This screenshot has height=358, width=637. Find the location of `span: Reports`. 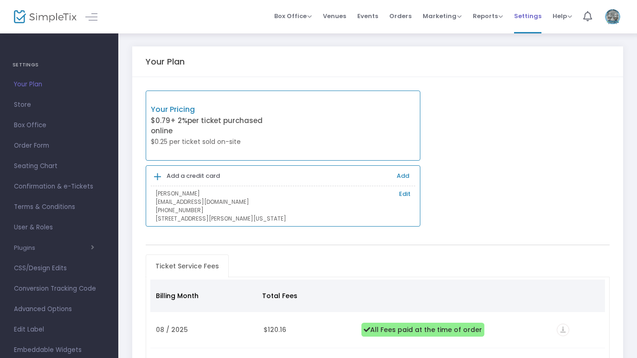

span: Reports is located at coordinates (488, 16).